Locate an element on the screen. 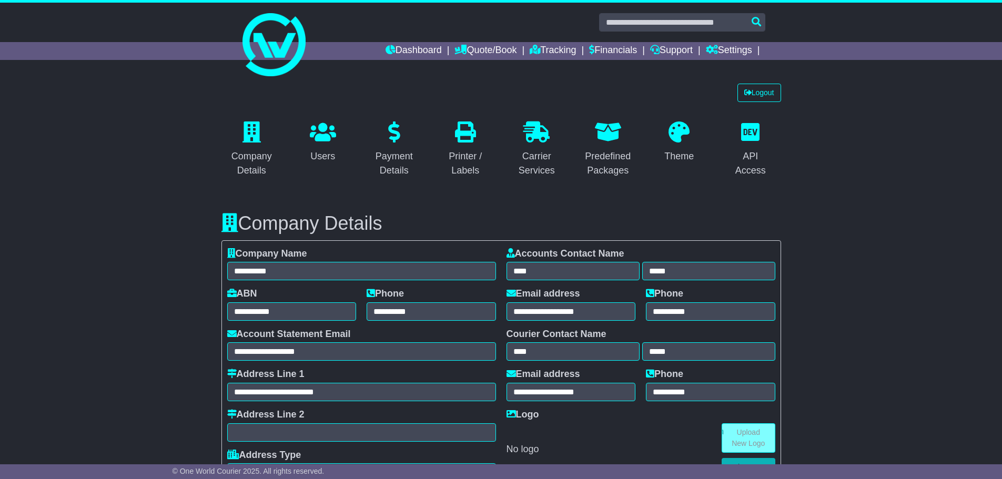  div: Theme is located at coordinates (679, 156).